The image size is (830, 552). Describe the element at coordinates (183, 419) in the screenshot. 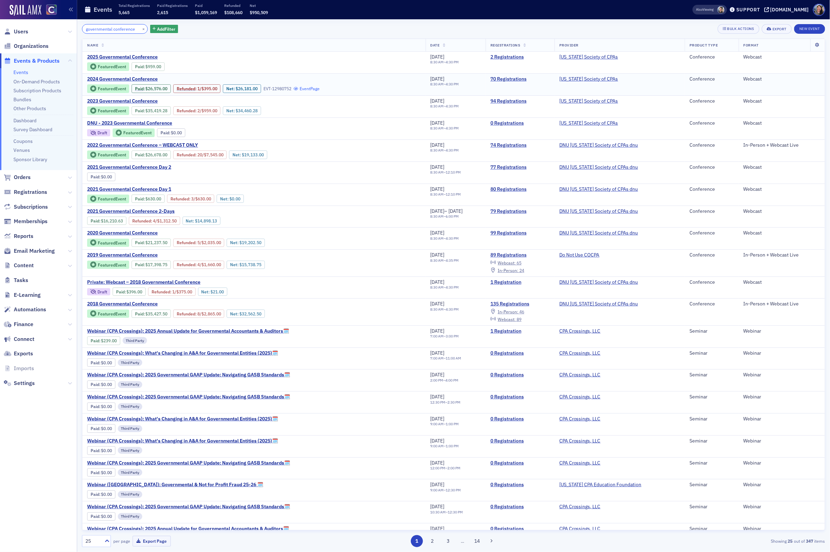

I see `a: Webinar (CPA Crossings): What's Changing in A&A for Governmental Entities (2025)🗓️` at that location.